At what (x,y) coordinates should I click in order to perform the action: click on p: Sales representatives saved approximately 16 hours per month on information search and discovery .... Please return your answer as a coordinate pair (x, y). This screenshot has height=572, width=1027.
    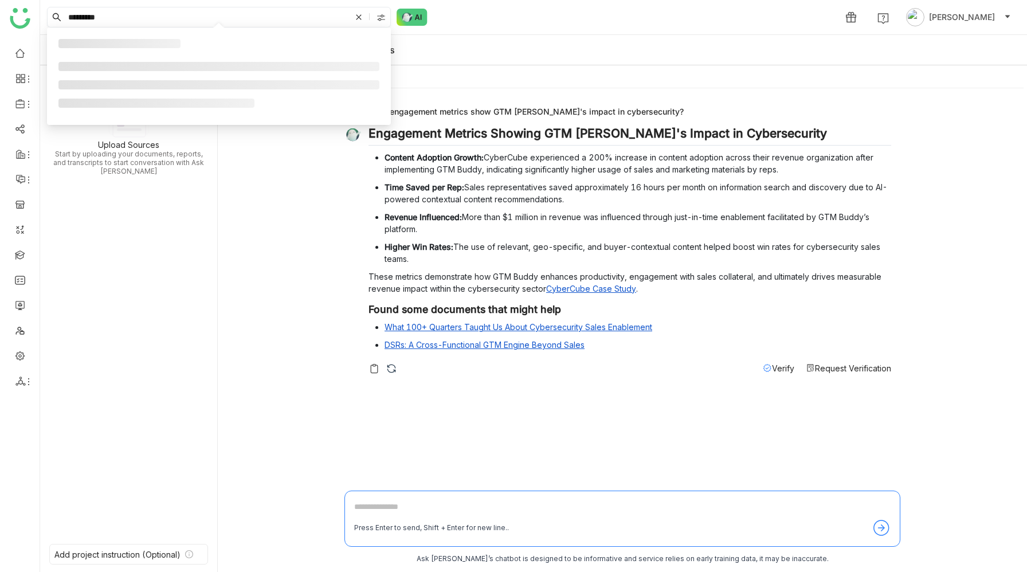
    Looking at the image, I should click on (638, 193).